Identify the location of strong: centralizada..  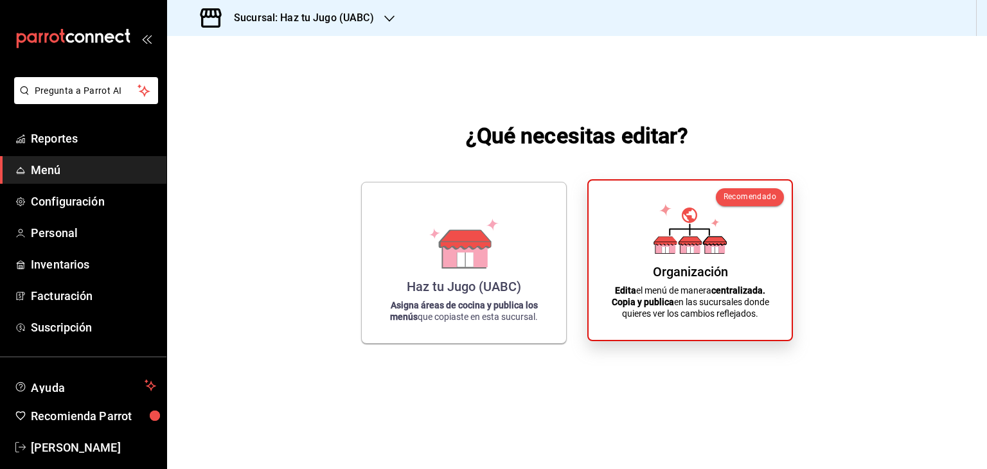
(738, 290).